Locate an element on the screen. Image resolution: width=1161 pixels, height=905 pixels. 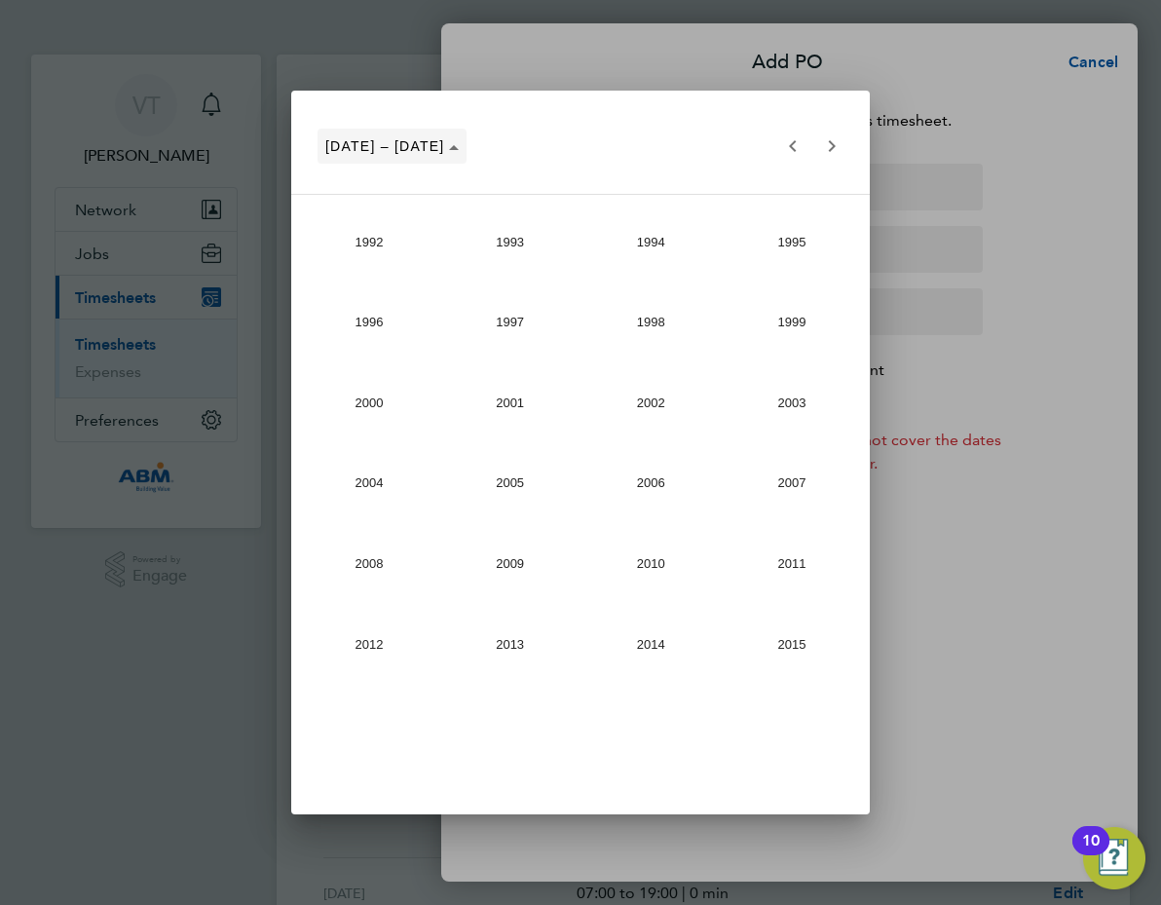
button: 1992 is located at coordinates (369, 242).